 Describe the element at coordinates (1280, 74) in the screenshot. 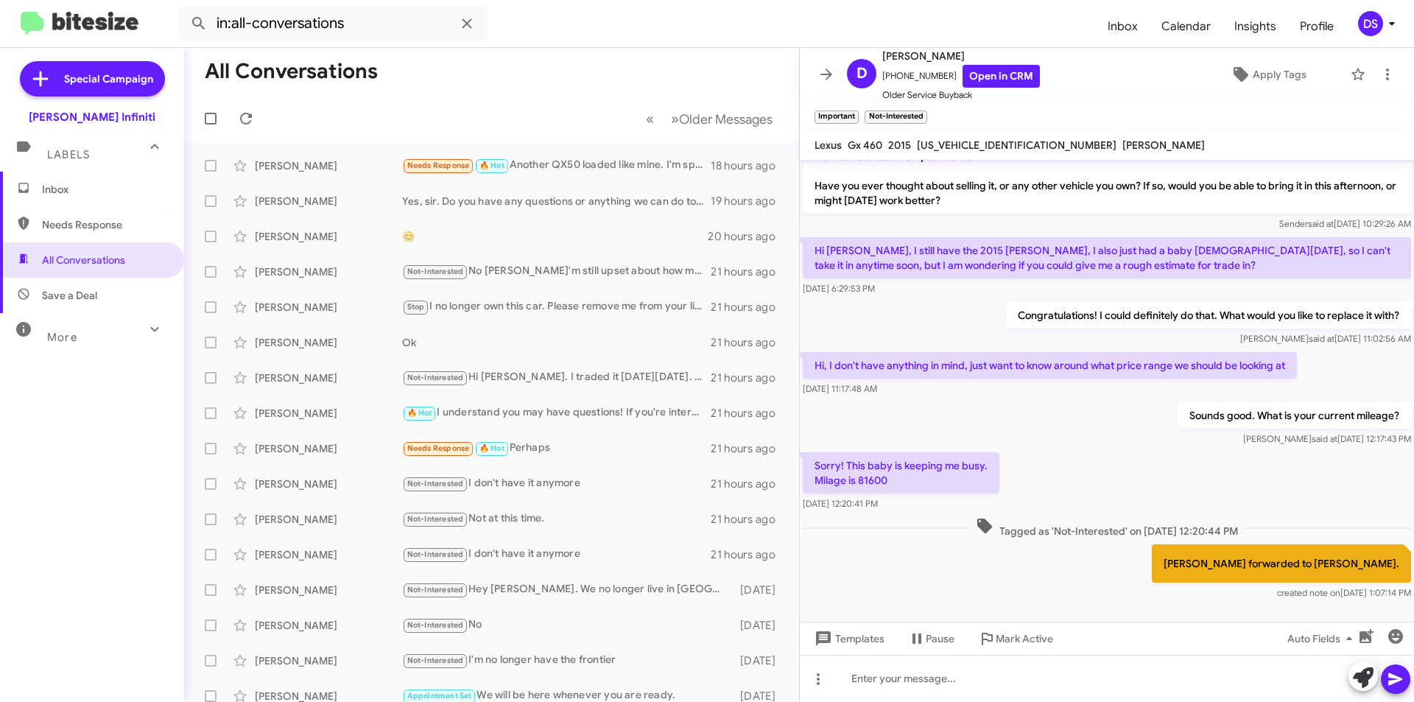

I see `span: Apply Tags` at that location.